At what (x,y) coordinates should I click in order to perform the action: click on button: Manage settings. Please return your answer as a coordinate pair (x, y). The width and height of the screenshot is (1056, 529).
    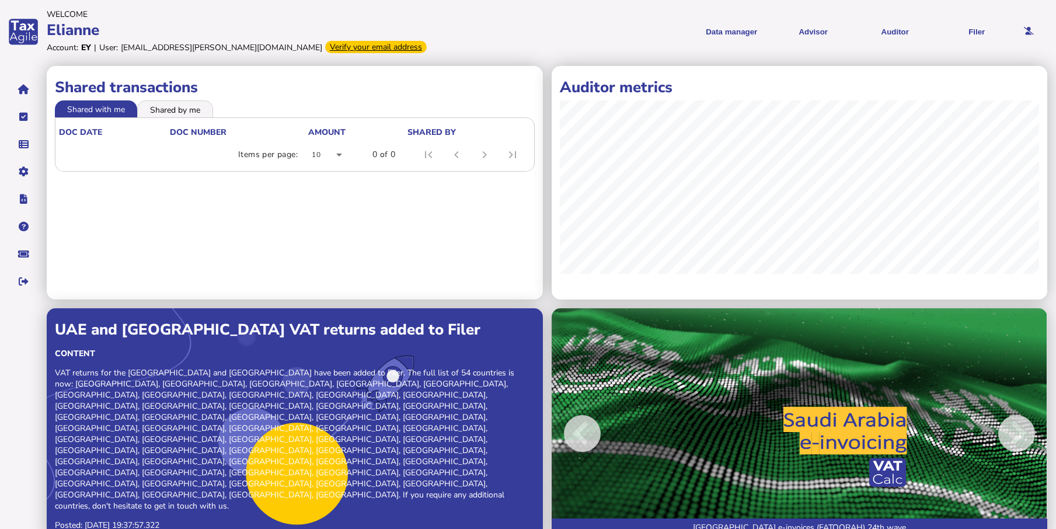
    Looking at the image, I should click on (23, 172).